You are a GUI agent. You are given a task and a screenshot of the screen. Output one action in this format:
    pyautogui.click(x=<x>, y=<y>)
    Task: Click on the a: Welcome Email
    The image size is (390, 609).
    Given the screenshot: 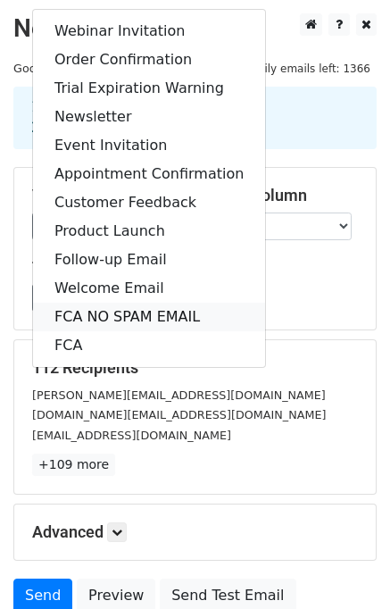 What is the action you would take?
    pyautogui.click(x=149, y=288)
    